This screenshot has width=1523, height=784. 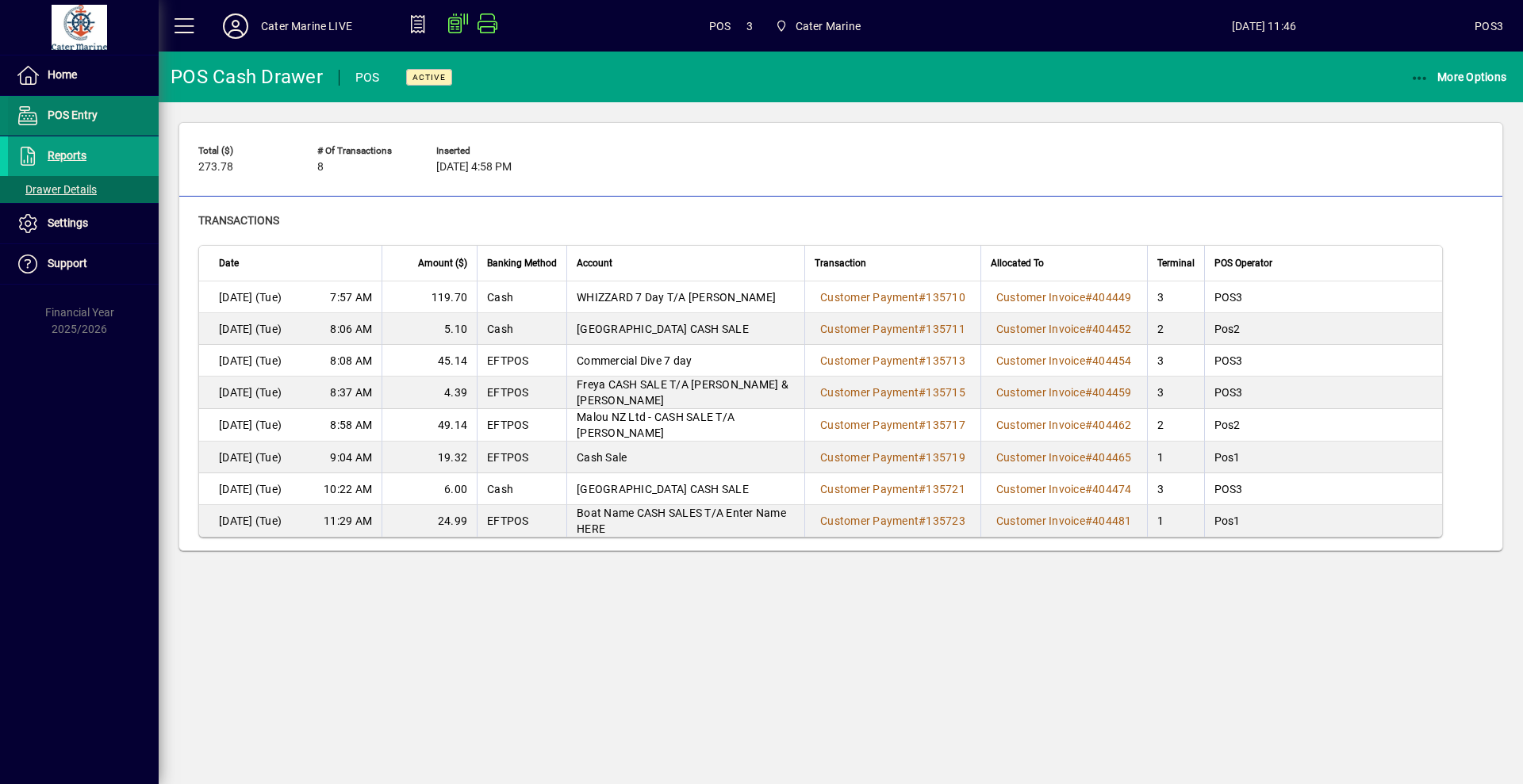 What do you see at coordinates (1176, 425) in the screenshot?
I see `td: 2` at bounding box center [1176, 425].